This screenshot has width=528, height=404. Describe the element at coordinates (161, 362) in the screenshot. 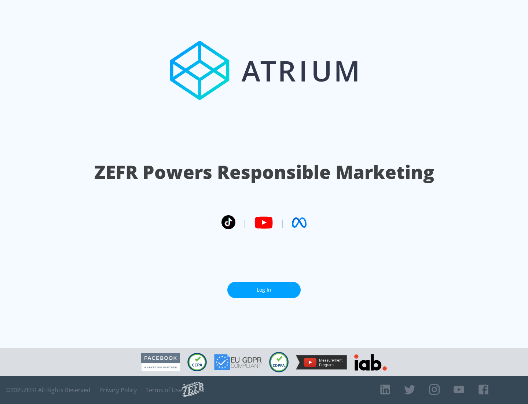

I see `img: Facebook Marketing Partner` at that location.